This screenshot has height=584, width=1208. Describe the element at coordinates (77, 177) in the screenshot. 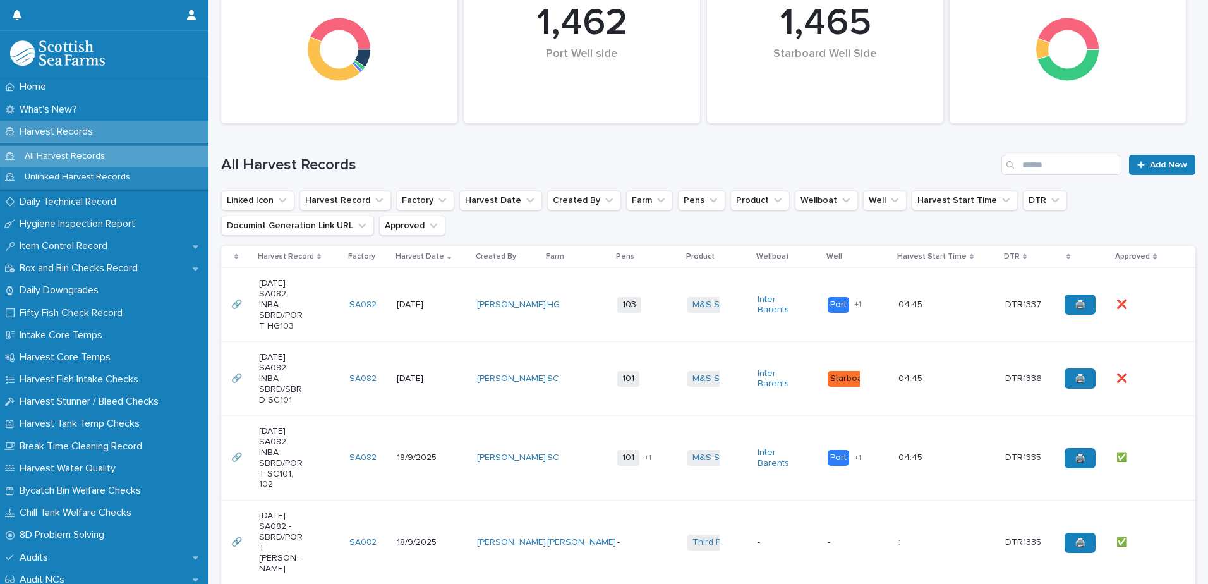

I see `p: Unlinked Harvest Records` at that location.